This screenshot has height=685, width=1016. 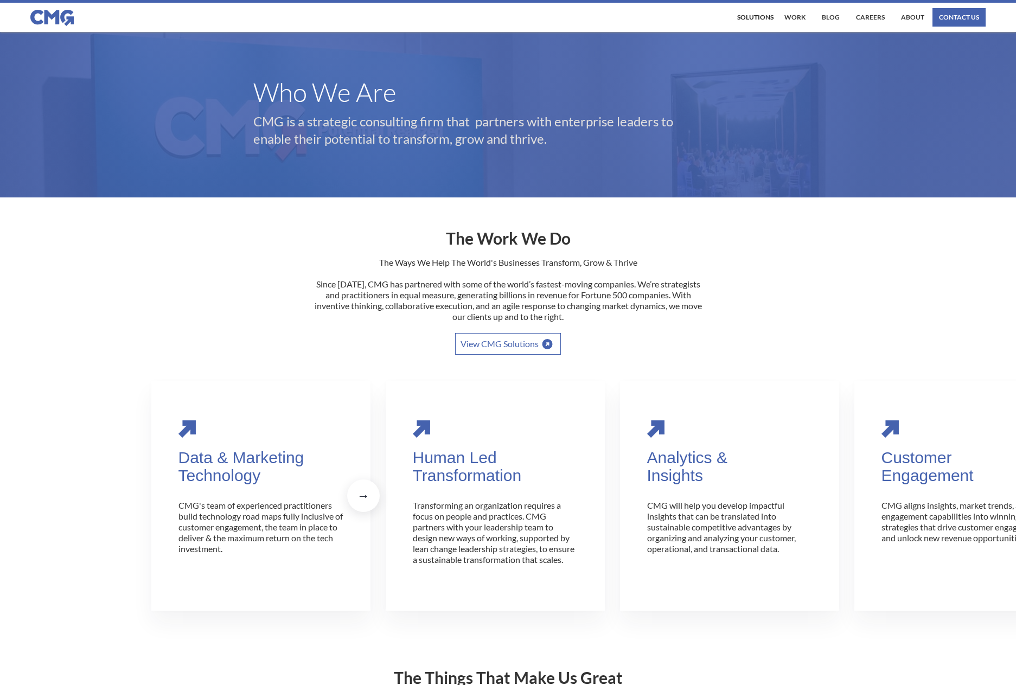 What do you see at coordinates (831, 17) in the screenshot?
I see `a: Blog` at bounding box center [831, 17].